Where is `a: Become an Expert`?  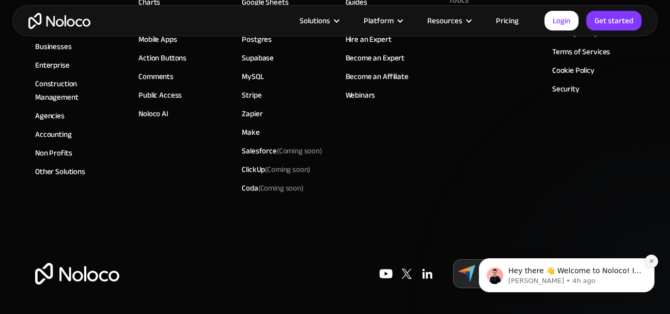
a: Become an Expert is located at coordinates (375, 58).